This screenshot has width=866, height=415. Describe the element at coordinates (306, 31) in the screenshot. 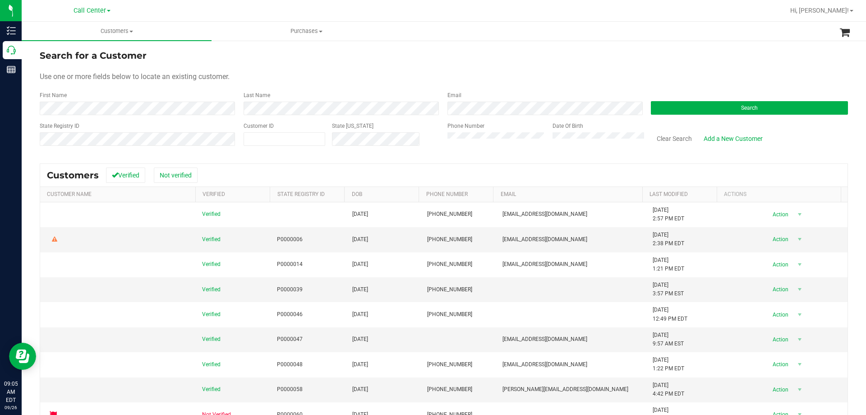

I see `span: Purchases` at that location.